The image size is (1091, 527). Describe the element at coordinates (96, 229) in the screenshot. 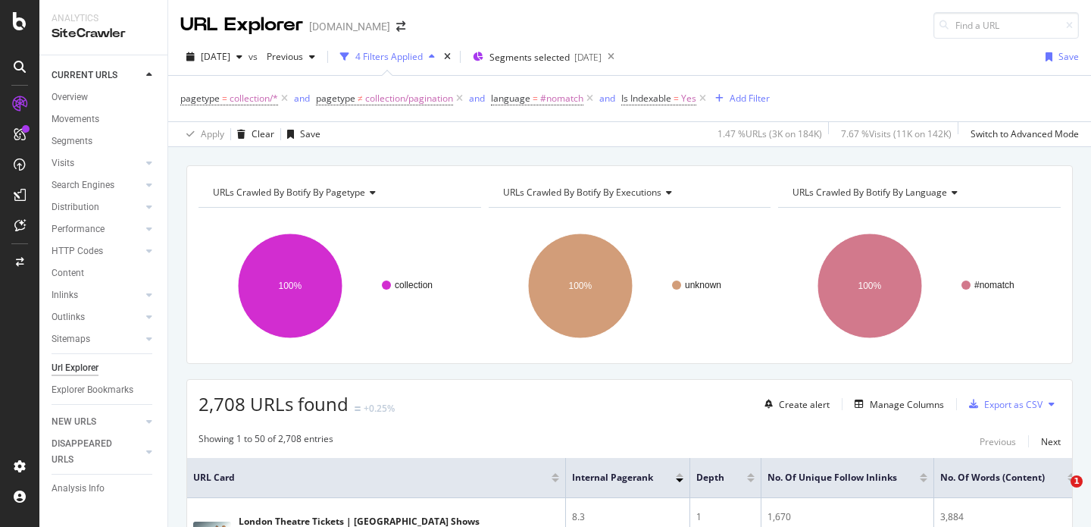

I see `a: Performance` at that location.